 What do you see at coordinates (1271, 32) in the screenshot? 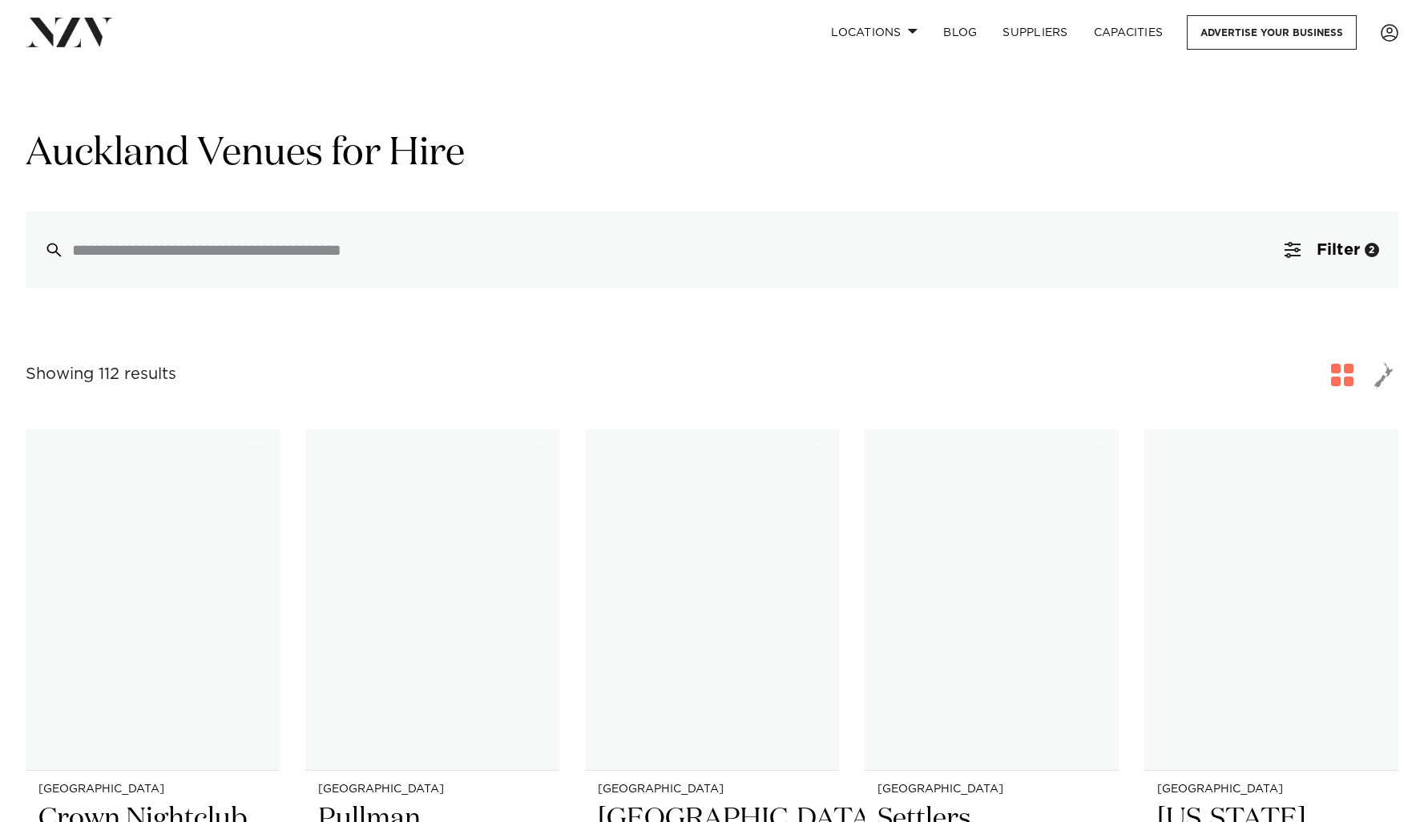
I see `a: Advertise your business` at bounding box center [1271, 32].